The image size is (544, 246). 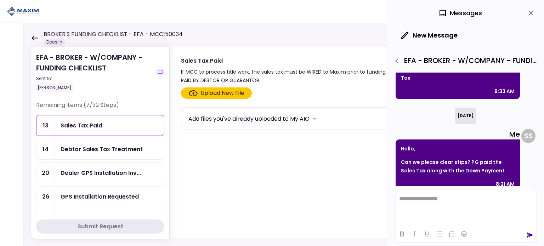 I want to click on div: S S, so click(x=529, y=136).